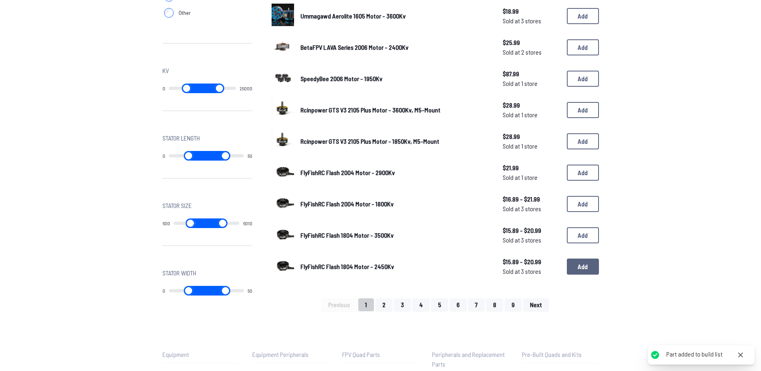 The width and height of the screenshot is (761, 371). Describe the element at coordinates (532, 74) in the screenshot. I see `span: $87.99` at that location.